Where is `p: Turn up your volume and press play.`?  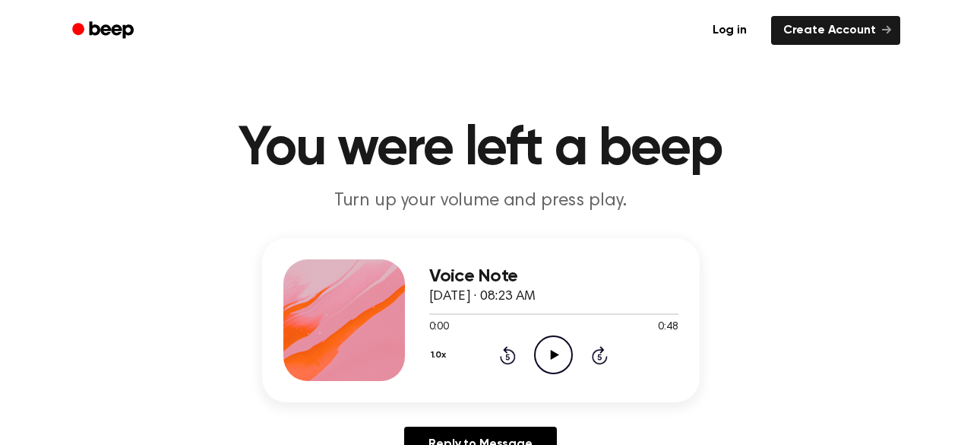
p: Turn up your volume and press play. is located at coordinates (481, 201).